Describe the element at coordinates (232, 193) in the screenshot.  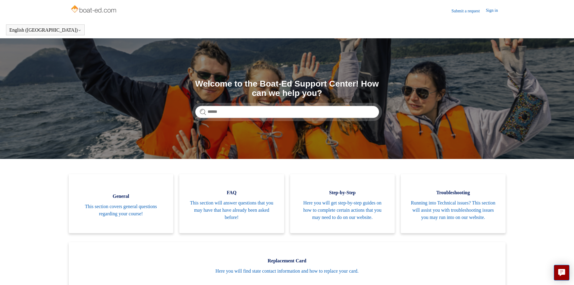
I see `span: FAQ` at that location.